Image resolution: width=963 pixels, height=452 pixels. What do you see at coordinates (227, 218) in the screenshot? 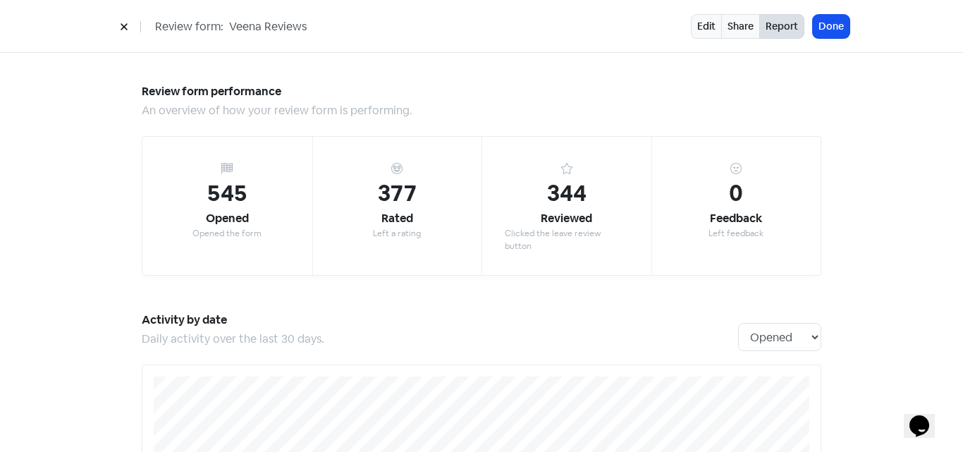
I see `div: Opened` at bounding box center [227, 218].